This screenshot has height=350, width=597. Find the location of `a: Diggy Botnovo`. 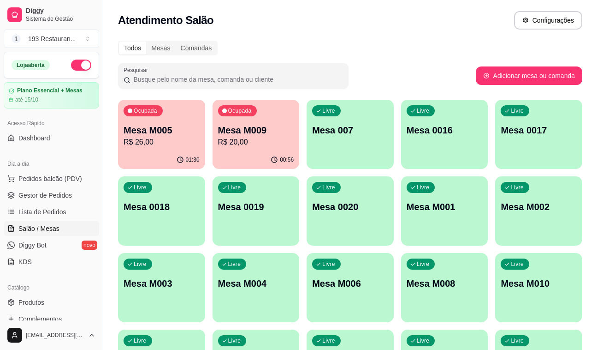

a: Diggy Botnovo is located at coordinates (51, 245).